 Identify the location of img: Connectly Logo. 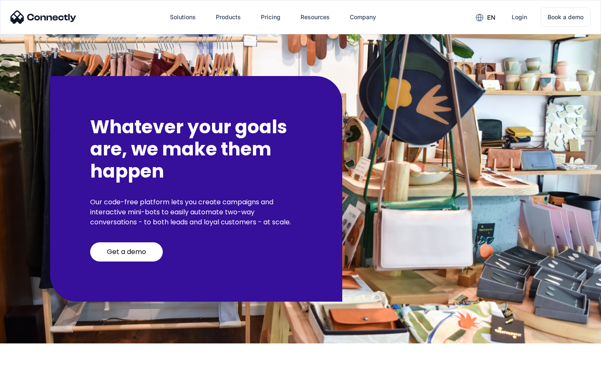
(43, 17).